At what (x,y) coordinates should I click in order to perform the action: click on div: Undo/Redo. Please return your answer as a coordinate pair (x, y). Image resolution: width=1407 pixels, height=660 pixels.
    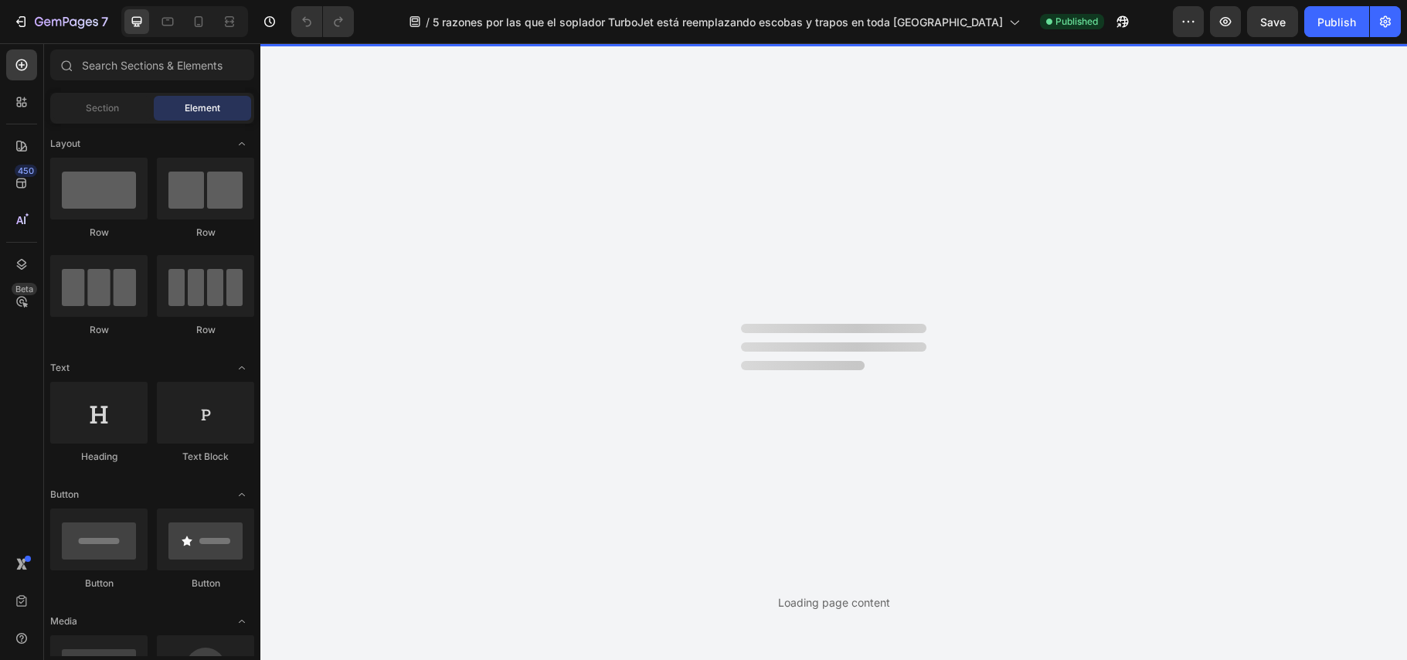
    Looking at the image, I should click on (322, 22).